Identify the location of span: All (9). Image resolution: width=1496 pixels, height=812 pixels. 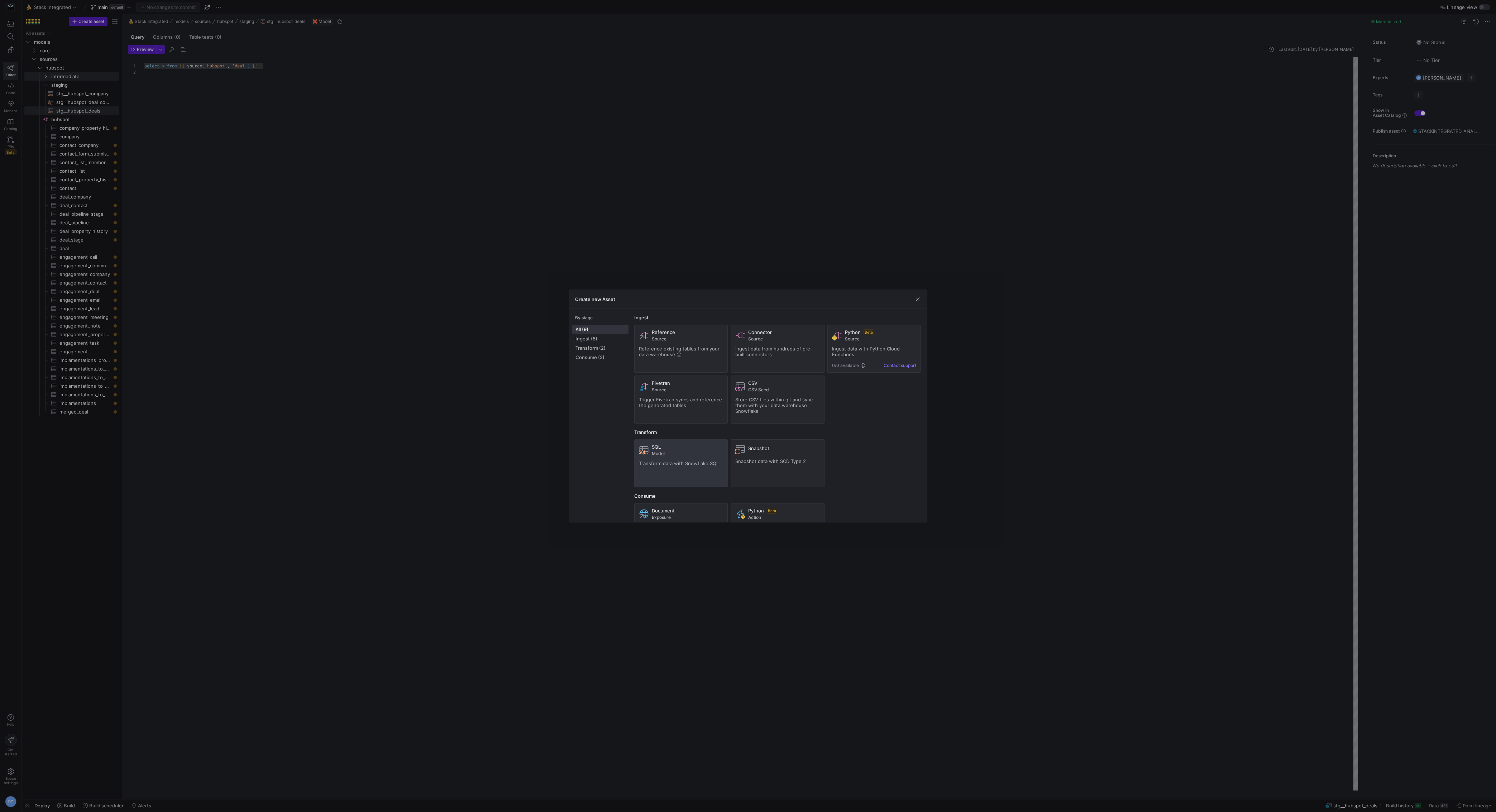
(601, 329).